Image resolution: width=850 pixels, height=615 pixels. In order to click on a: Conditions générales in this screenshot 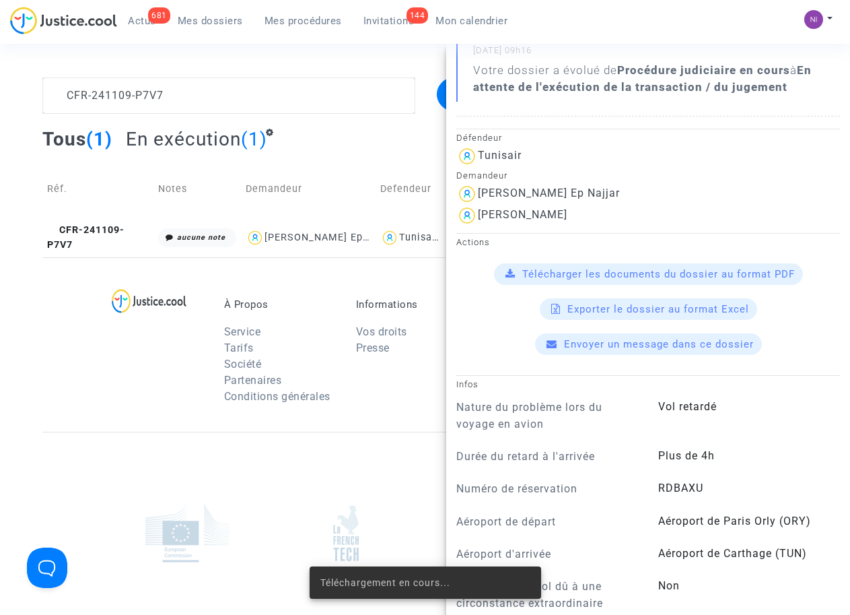, I will do `click(277, 396)`.